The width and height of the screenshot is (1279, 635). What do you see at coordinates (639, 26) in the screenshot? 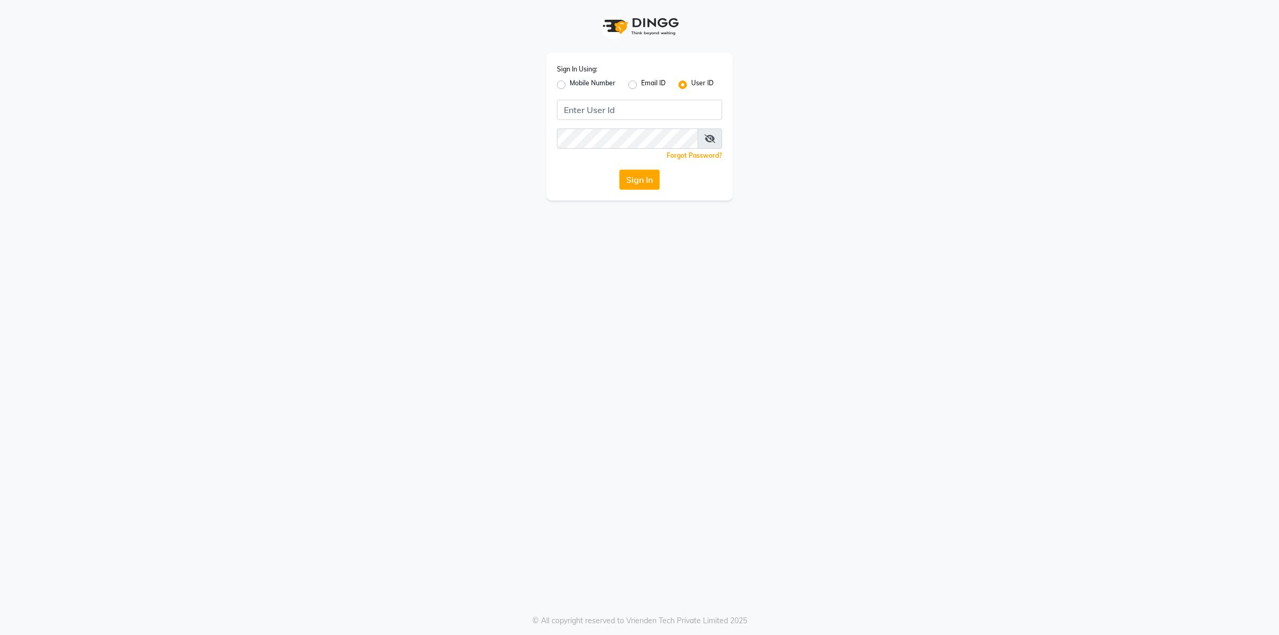
I see `img: logo1.svg` at bounding box center [639, 26].